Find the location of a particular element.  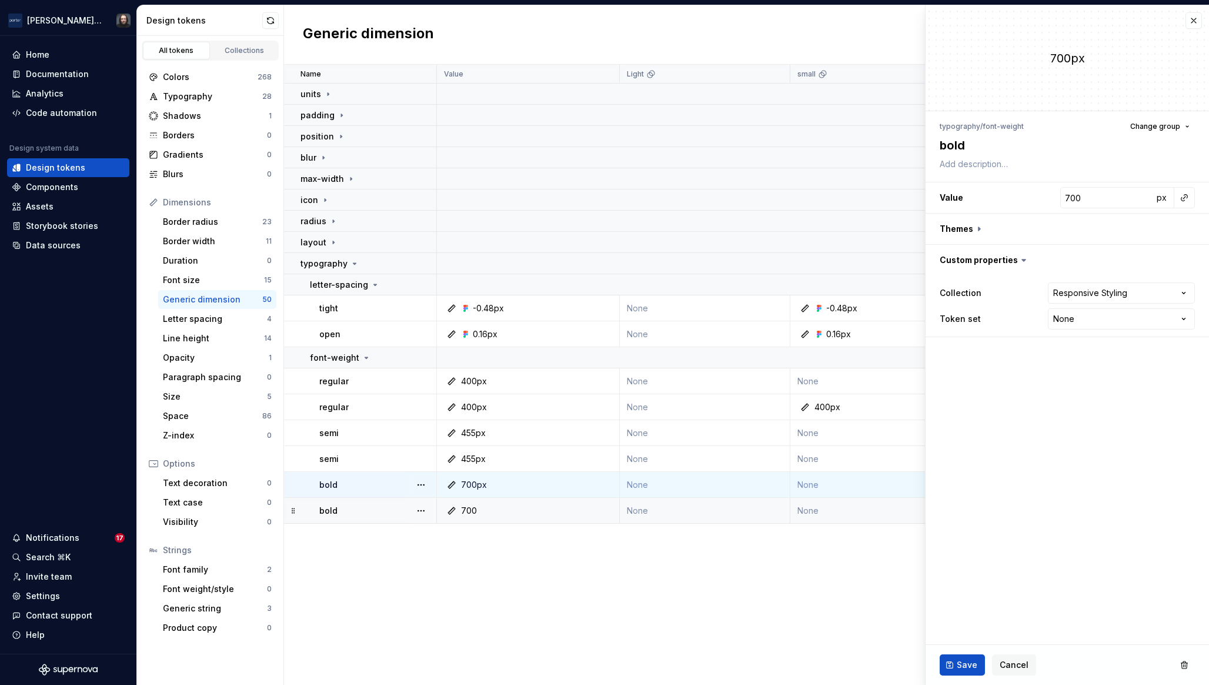

div: 15 is located at coordinates (268, 280).